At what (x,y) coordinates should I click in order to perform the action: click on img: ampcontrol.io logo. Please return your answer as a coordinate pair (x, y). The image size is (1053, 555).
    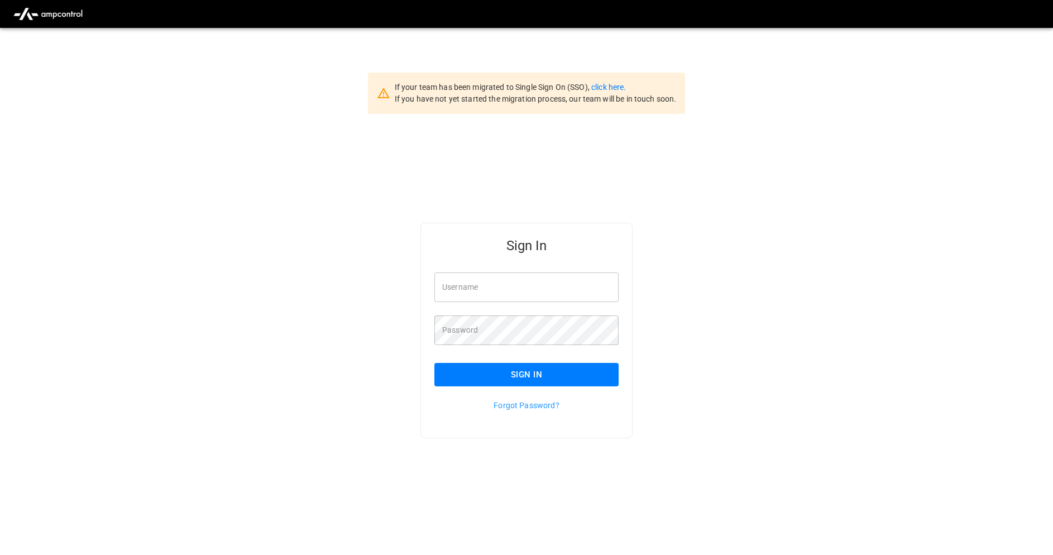
    Looking at the image, I should click on (48, 14).